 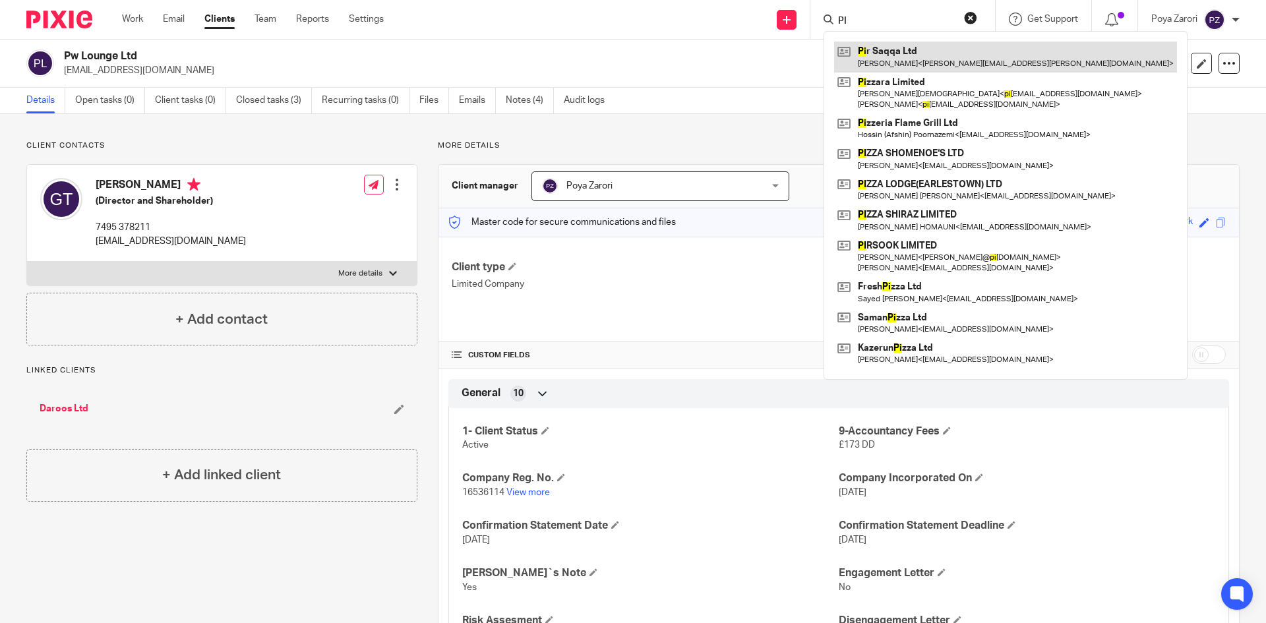 What do you see at coordinates (528, 493) in the screenshot?
I see `a: View more` at bounding box center [528, 493].